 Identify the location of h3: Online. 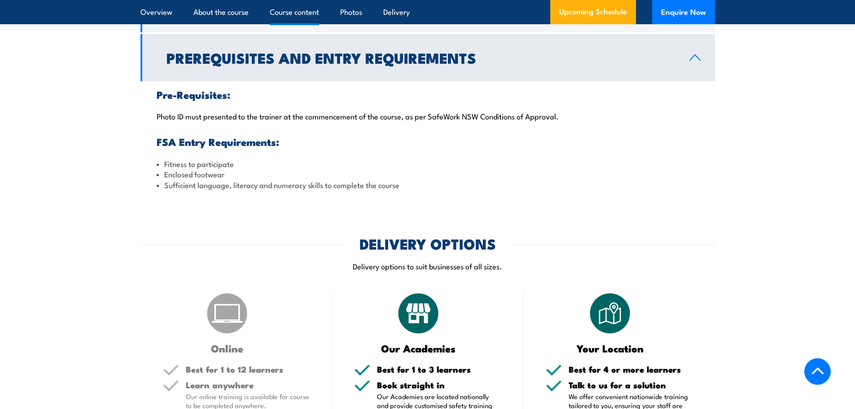
(227, 348).